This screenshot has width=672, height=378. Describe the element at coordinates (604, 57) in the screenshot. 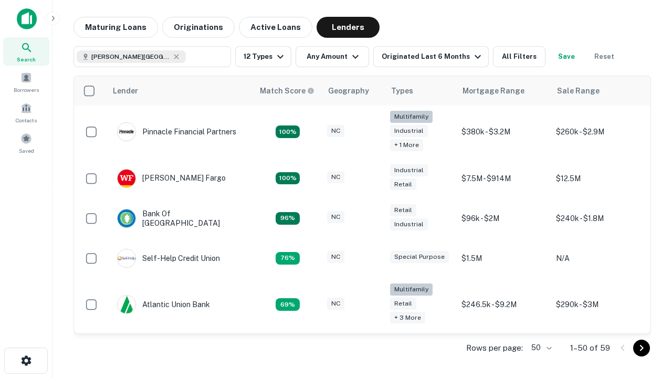

I see `button: Reset` at that location.